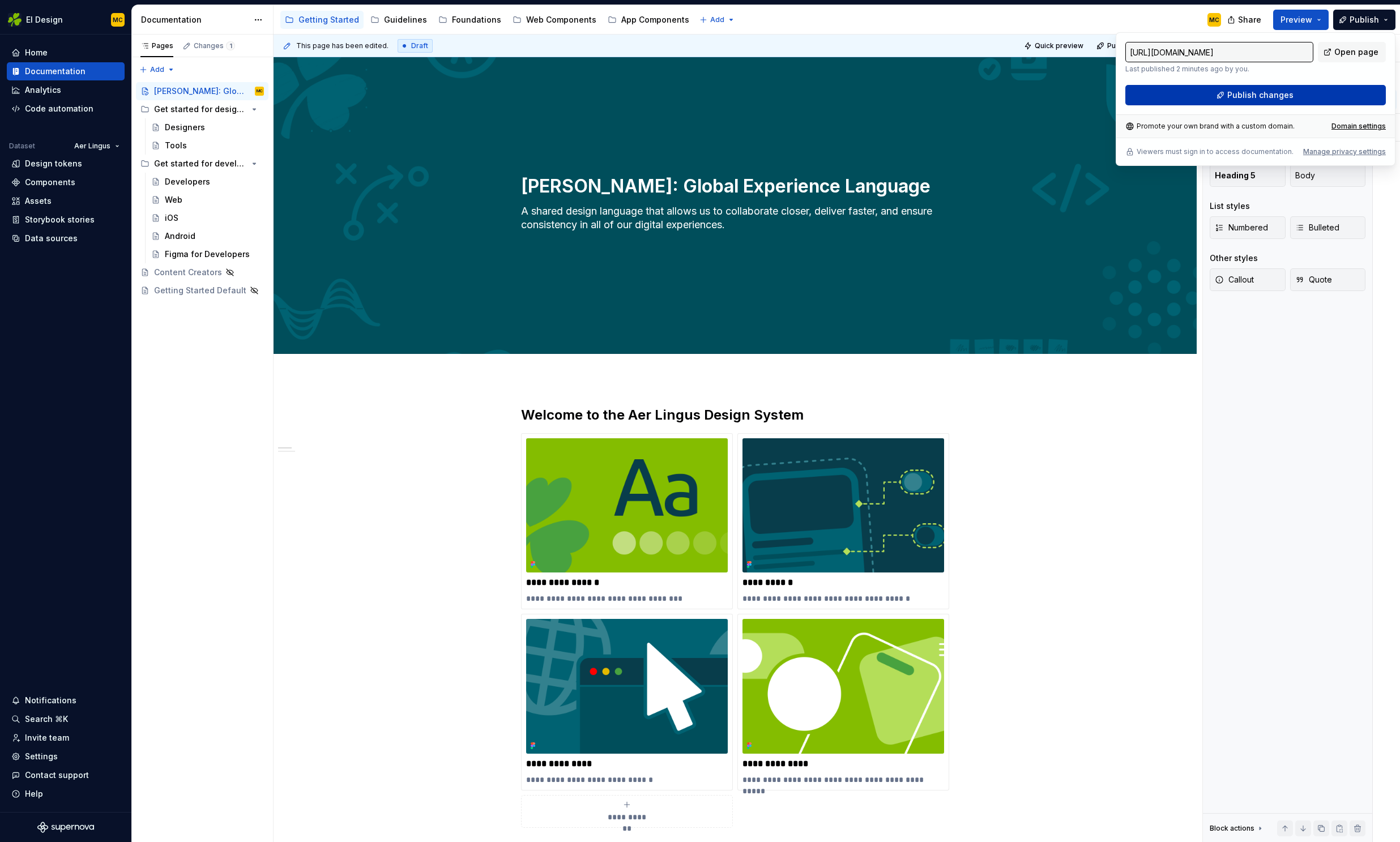 The image size is (1400, 842). Describe the element at coordinates (1055, 46) in the screenshot. I see `button: Quick preview` at that location.